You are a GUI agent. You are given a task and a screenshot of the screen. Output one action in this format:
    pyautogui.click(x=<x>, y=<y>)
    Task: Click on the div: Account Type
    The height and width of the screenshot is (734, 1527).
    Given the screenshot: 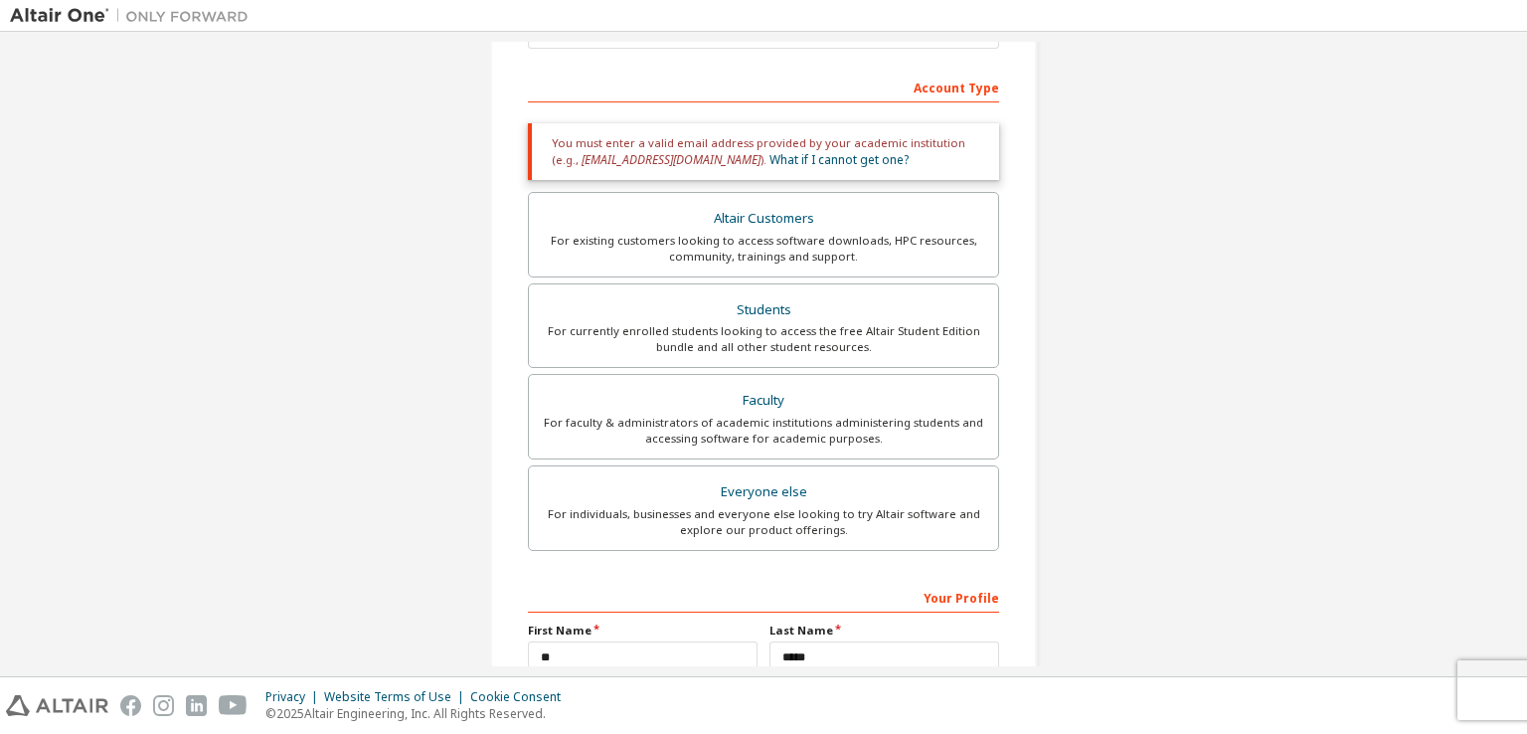 What is the action you would take?
    pyautogui.click(x=763, y=86)
    